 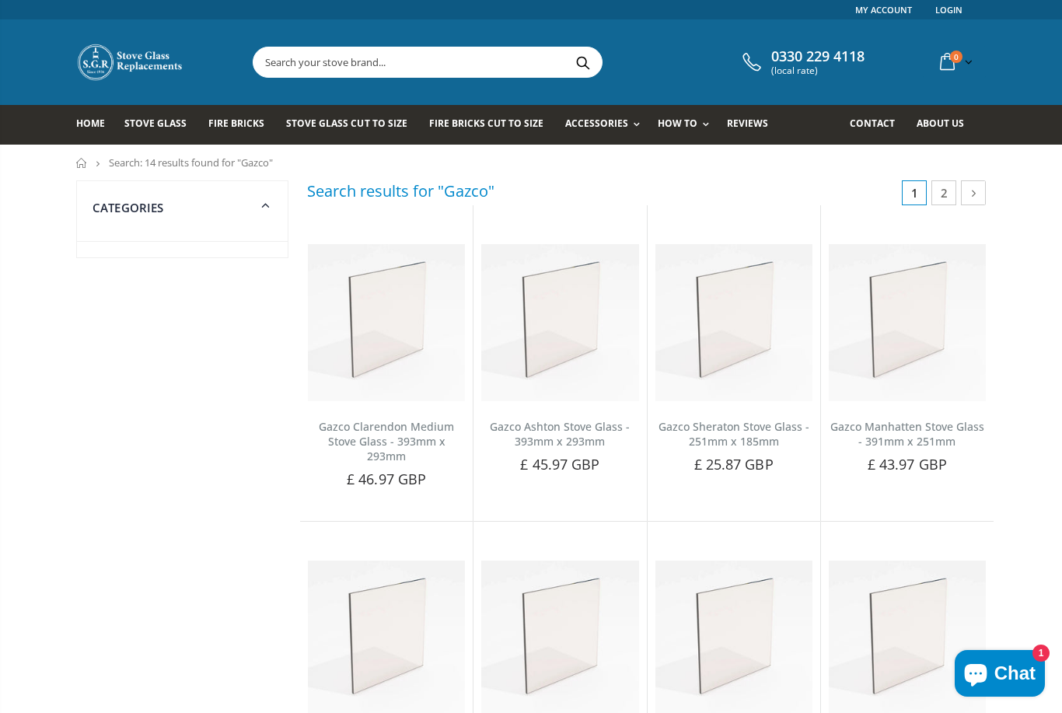 What do you see at coordinates (596, 123) in the screenshot?
I see `span: Accessories` at bounding box center [596, 123].